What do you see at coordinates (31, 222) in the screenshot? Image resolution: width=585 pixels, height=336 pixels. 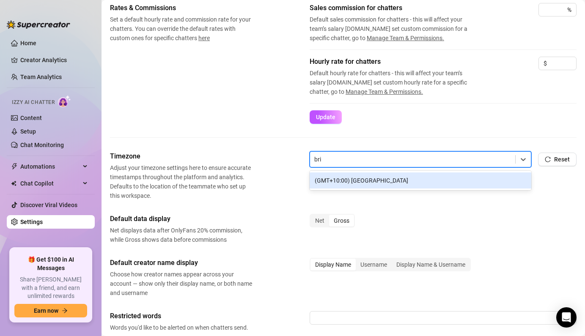 I see `a: Settings` at bounding box center [31, 222].